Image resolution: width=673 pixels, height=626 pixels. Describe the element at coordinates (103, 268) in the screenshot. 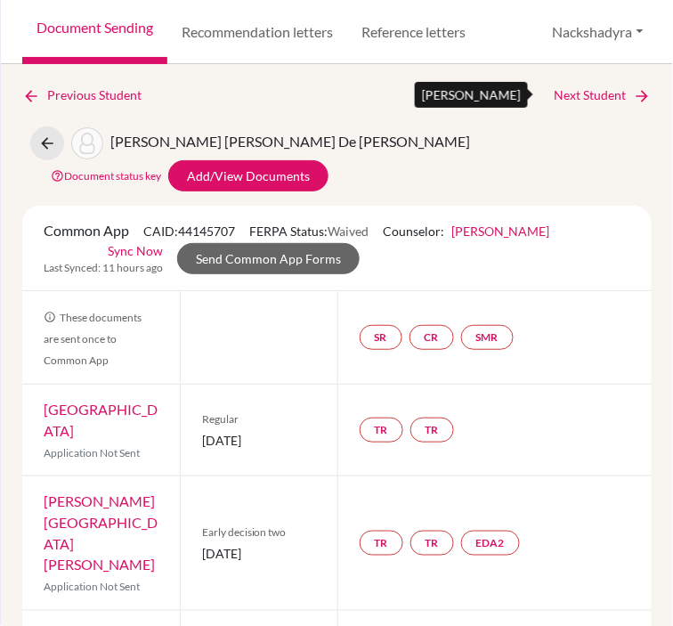

I see `span: Last Synced: 11 hours ago` at that location.